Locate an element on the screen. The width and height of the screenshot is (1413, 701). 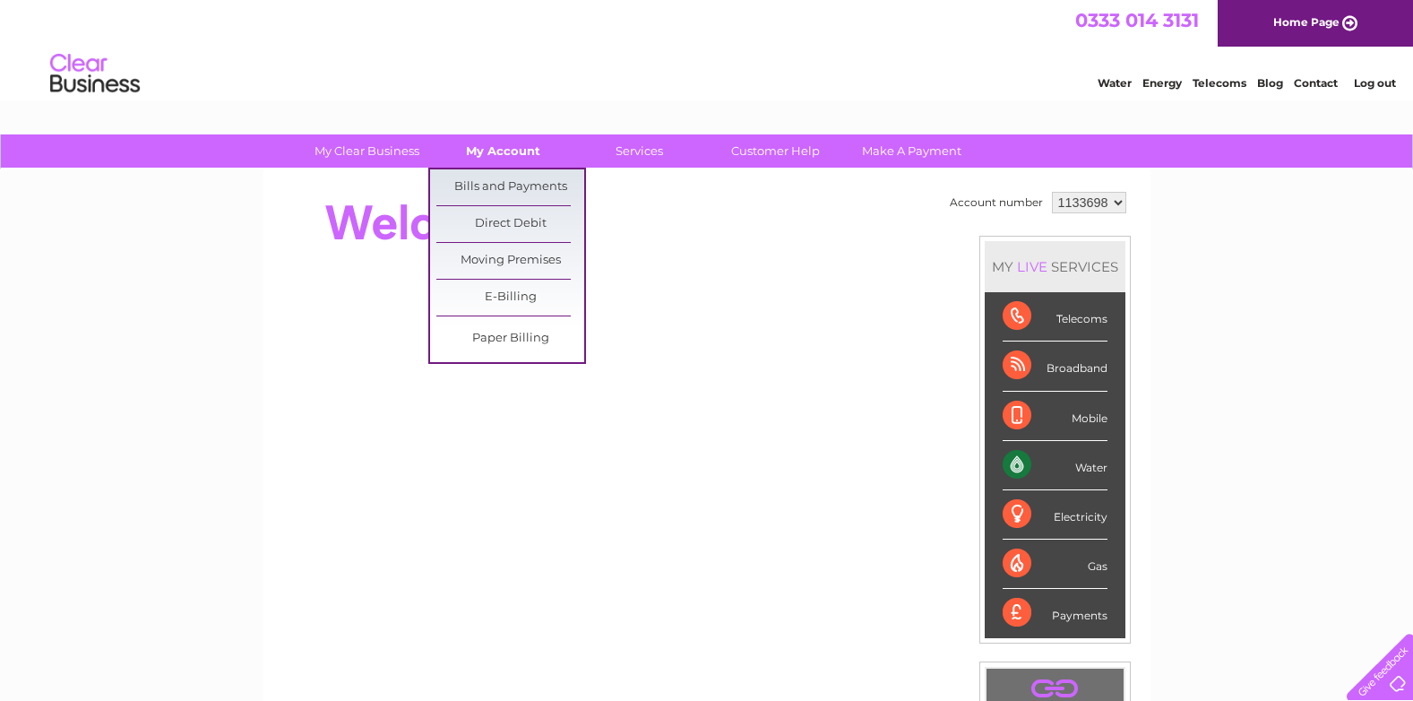
div: LIVE is located at coordinates (1032, 266).